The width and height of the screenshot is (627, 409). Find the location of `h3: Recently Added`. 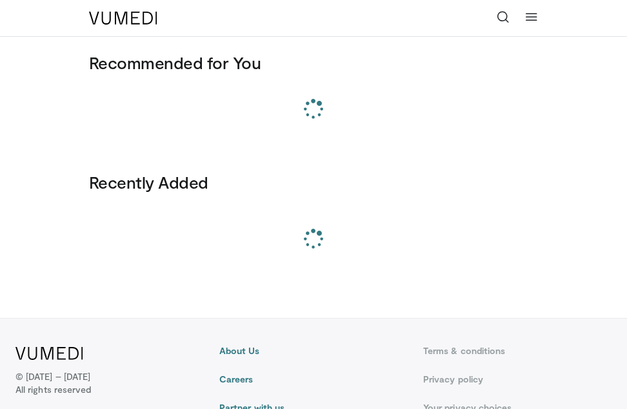

h3: Recently Added is located at coordinates (314, 182).